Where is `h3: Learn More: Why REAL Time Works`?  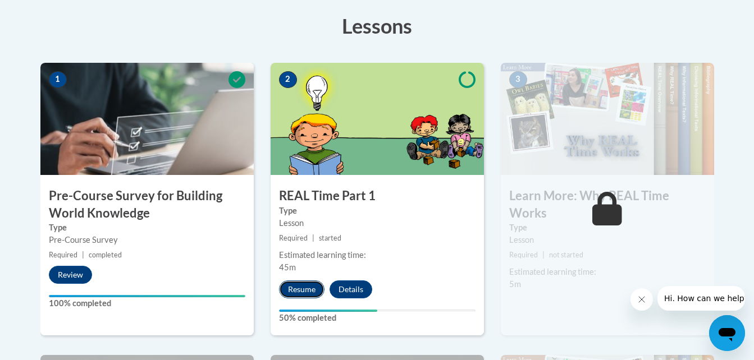 h3: Learn More: Why REAL Time Works is located at coordinates (608, 205).